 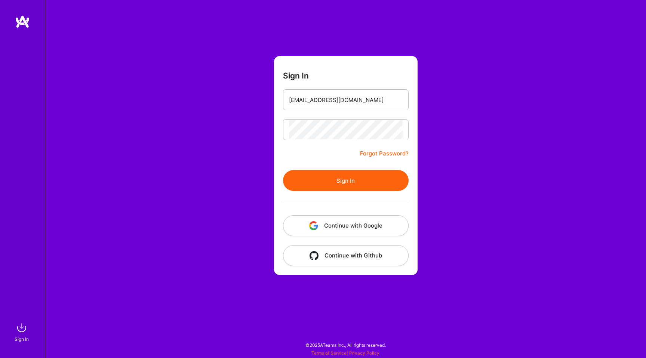 I want to click on input: Email..., so click(x=346, y=100).